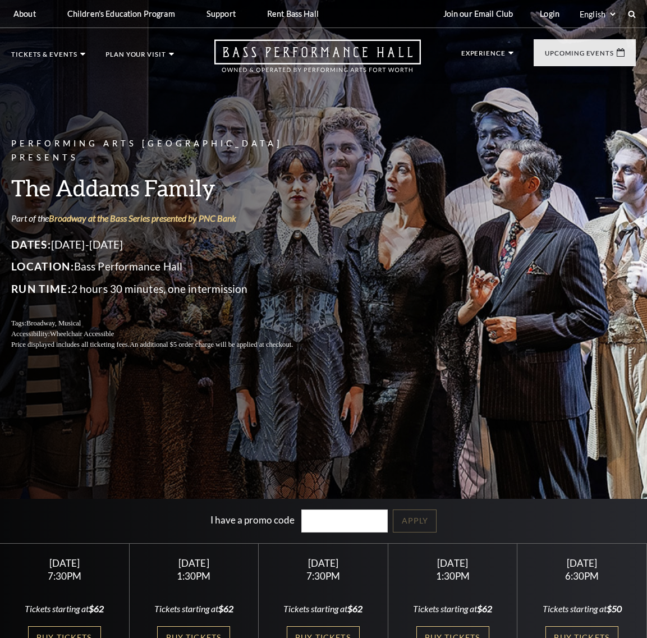  What do you see at coordinates (483, 56) in the screenshot?
I see `p: Experience` at bounding box center [483, 56].